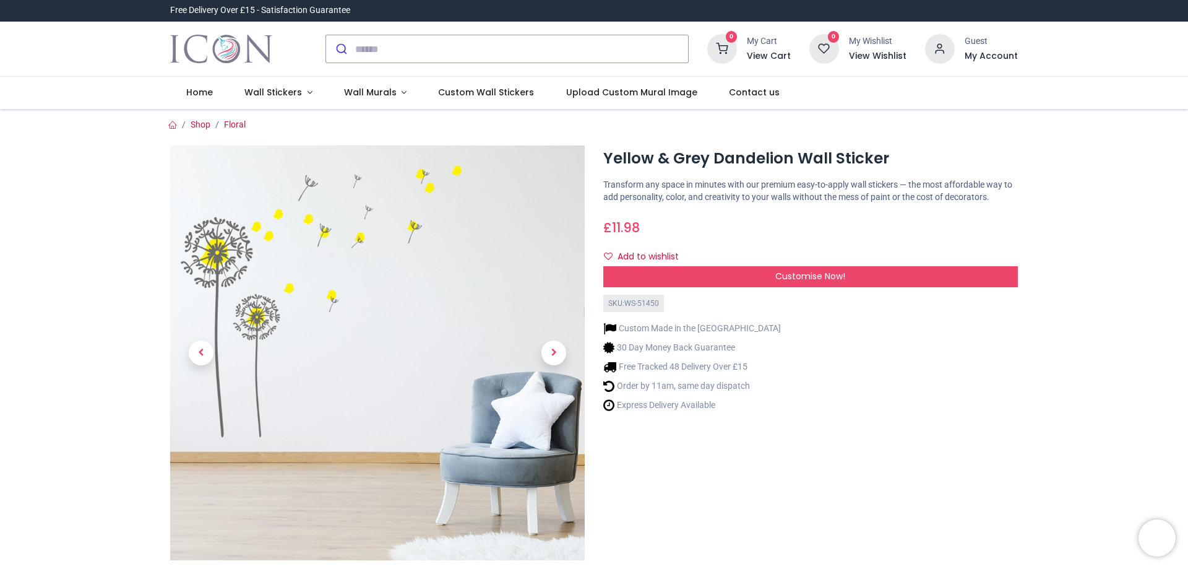  Describe the element at coordinates (200, 124) in the screenshot. I see `a: Shop` at that location.